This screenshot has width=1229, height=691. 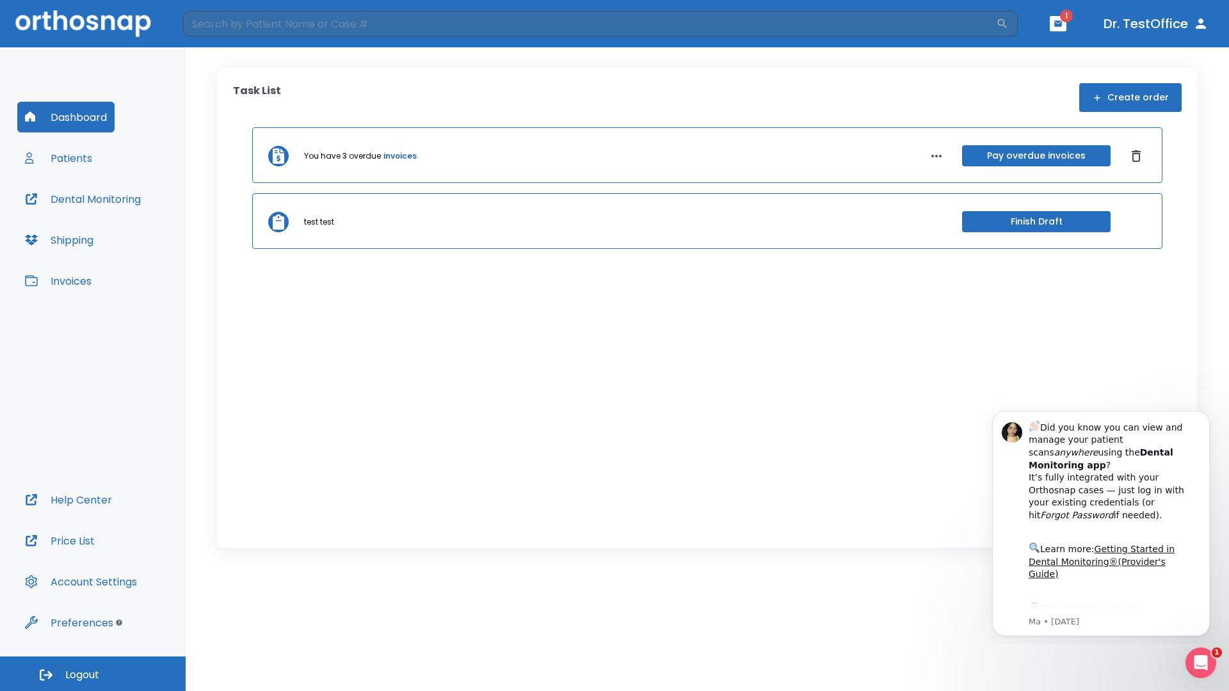 I want to click on div: Tooltip anchor, so click(x=119, y=623).